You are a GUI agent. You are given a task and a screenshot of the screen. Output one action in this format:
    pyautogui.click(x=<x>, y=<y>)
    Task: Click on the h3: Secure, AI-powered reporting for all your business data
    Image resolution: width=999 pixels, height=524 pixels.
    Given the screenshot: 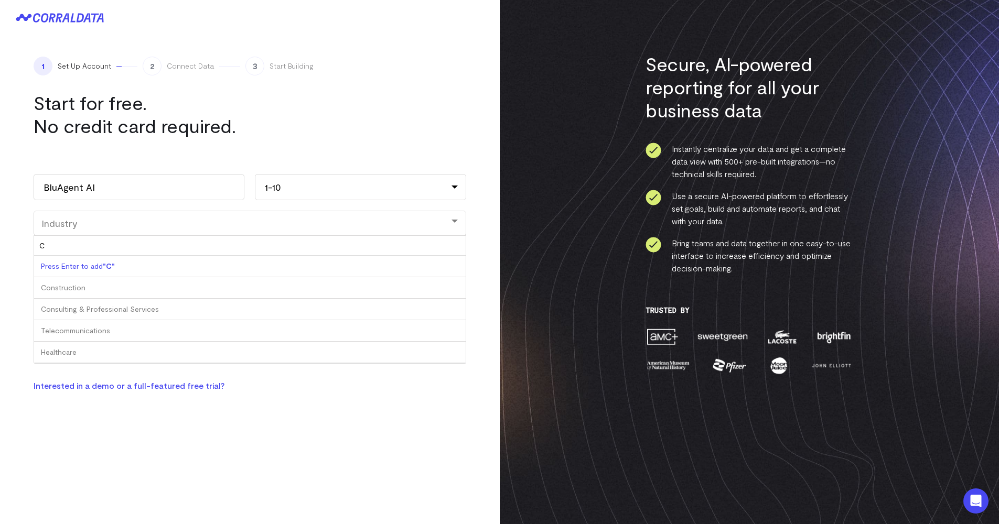 What is the action you would take?
    pyautogui.click(x=749, y=87)
    